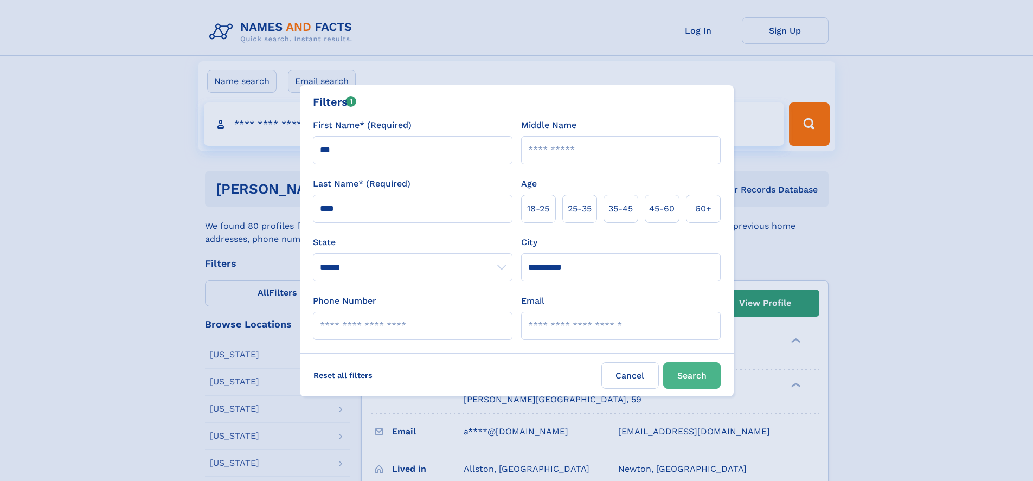  What do you see at coordinates (335, 102) in the screenshot?
I see `div: Filters` at bounding box center [335, 102].